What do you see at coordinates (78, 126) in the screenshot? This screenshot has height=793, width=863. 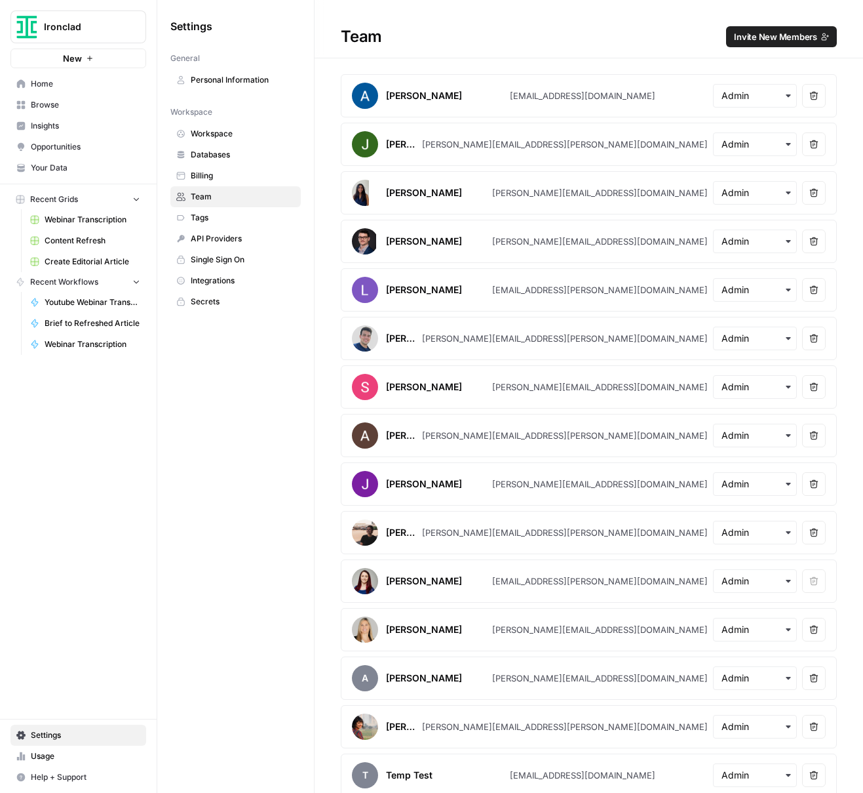 I see `a: Insights` at bounding box center [78, 126].